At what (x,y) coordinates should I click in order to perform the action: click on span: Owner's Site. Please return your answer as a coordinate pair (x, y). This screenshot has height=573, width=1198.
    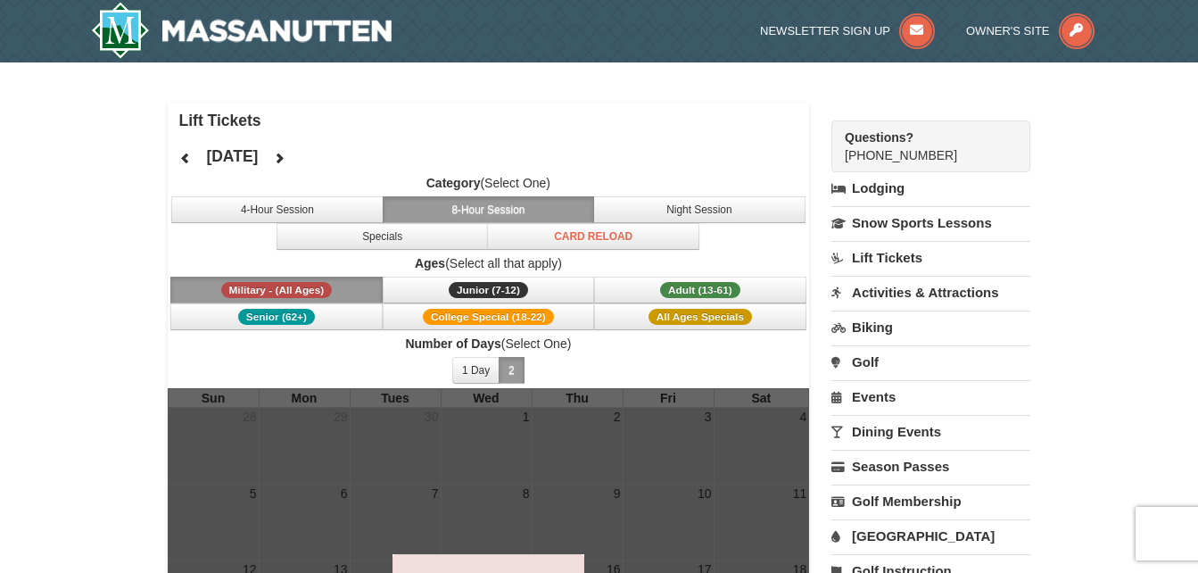
    Looking at the image, I should click on (1008, 30).